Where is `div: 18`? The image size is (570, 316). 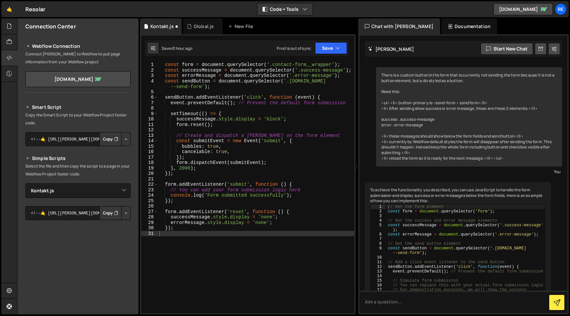
div: 18 is located at coordinates (149, 163).